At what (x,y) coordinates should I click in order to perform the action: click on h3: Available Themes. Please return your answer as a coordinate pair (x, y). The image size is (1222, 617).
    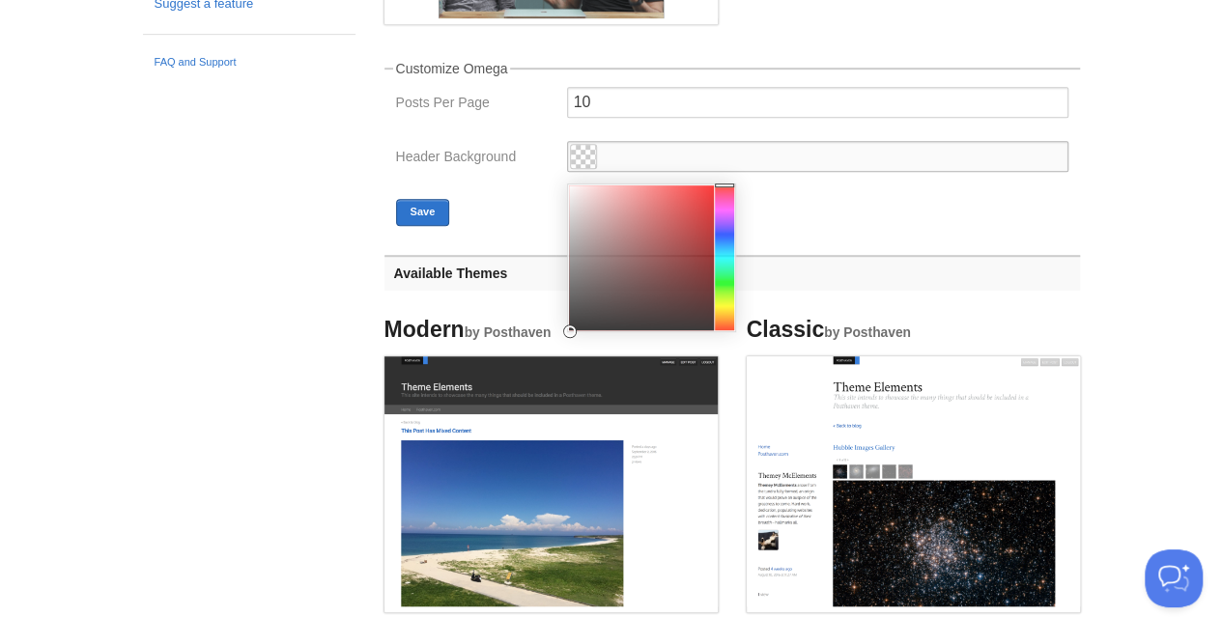
    Looking at the image, I should click on (732, 272).